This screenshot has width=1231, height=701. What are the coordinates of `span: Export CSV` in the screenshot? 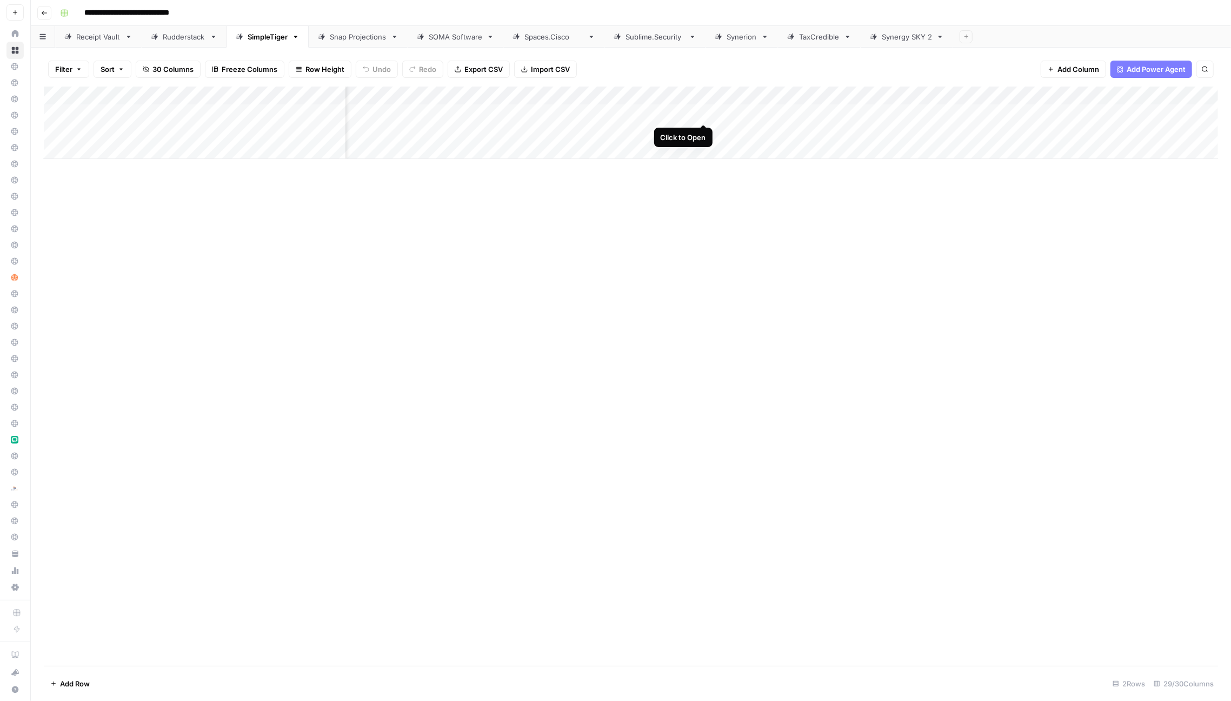 It's located at (483, 69).